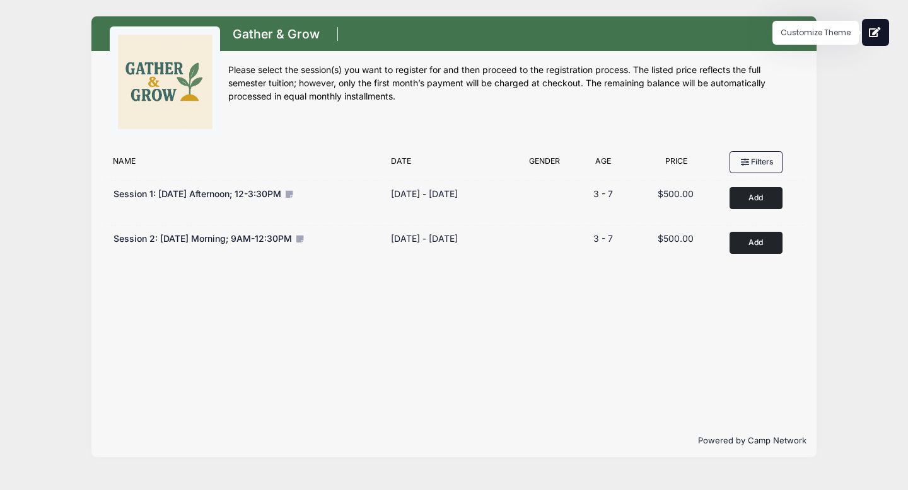 This screenshot has width=908, height=490. What do you see at coordinates (246, 164) in the screenshot?
I see `div: Name` at bounding box center [246, 164].